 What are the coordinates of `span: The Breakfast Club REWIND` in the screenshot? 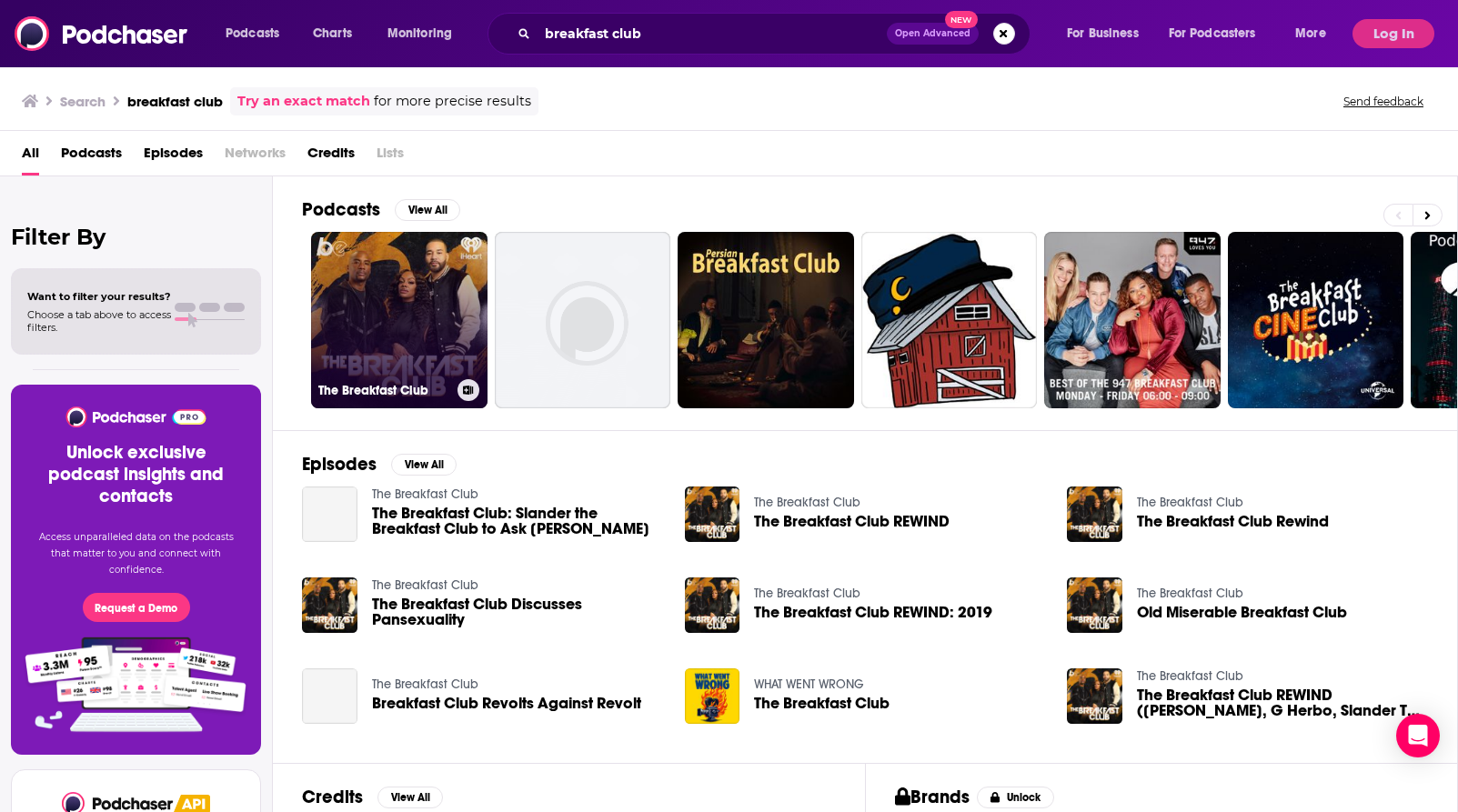 It's located at (852, 521).